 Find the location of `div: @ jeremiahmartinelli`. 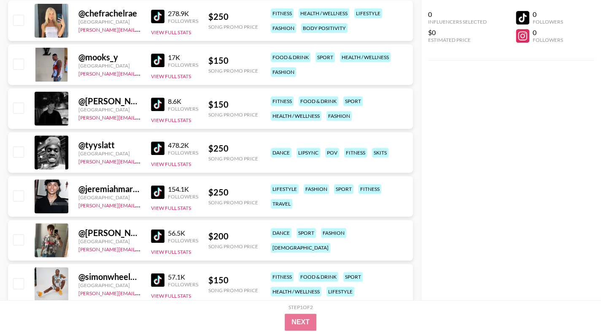

div: @ jeremiahmartinelli is located at coordinates (110, 189).